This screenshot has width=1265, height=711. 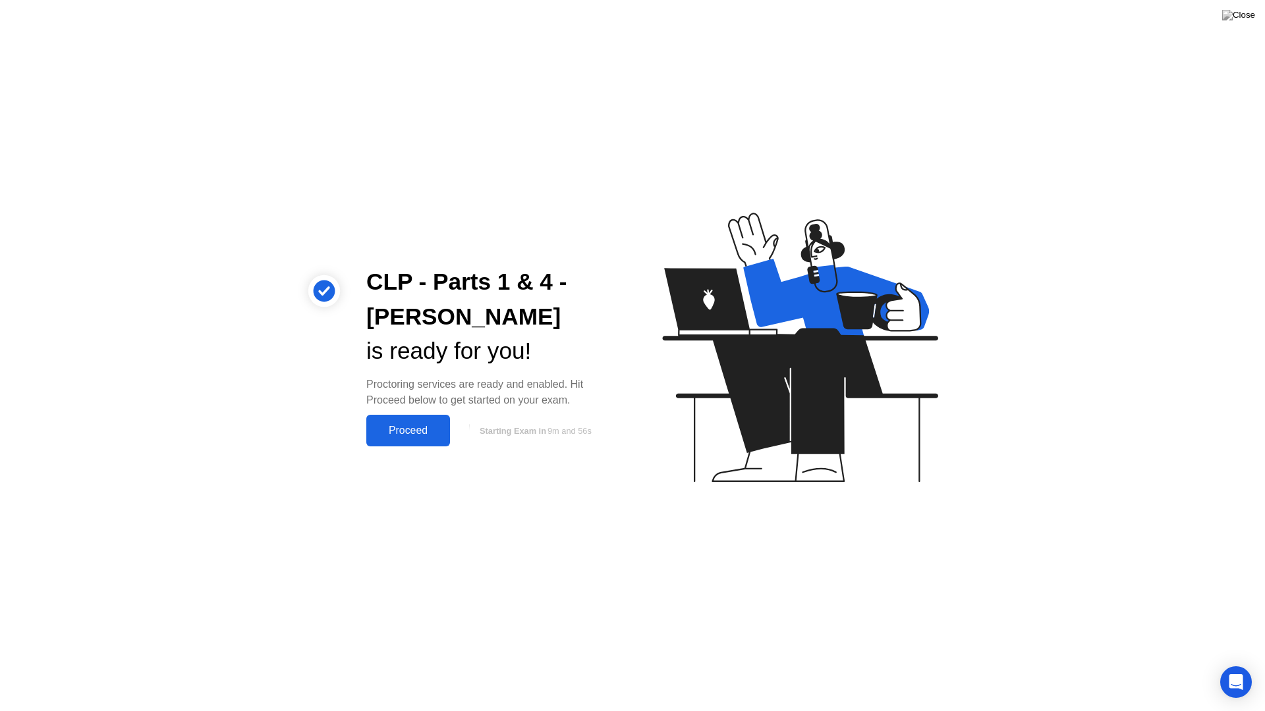 I want to click on button: Starting Exam in9m and 56s, so click(x=533, y=431).